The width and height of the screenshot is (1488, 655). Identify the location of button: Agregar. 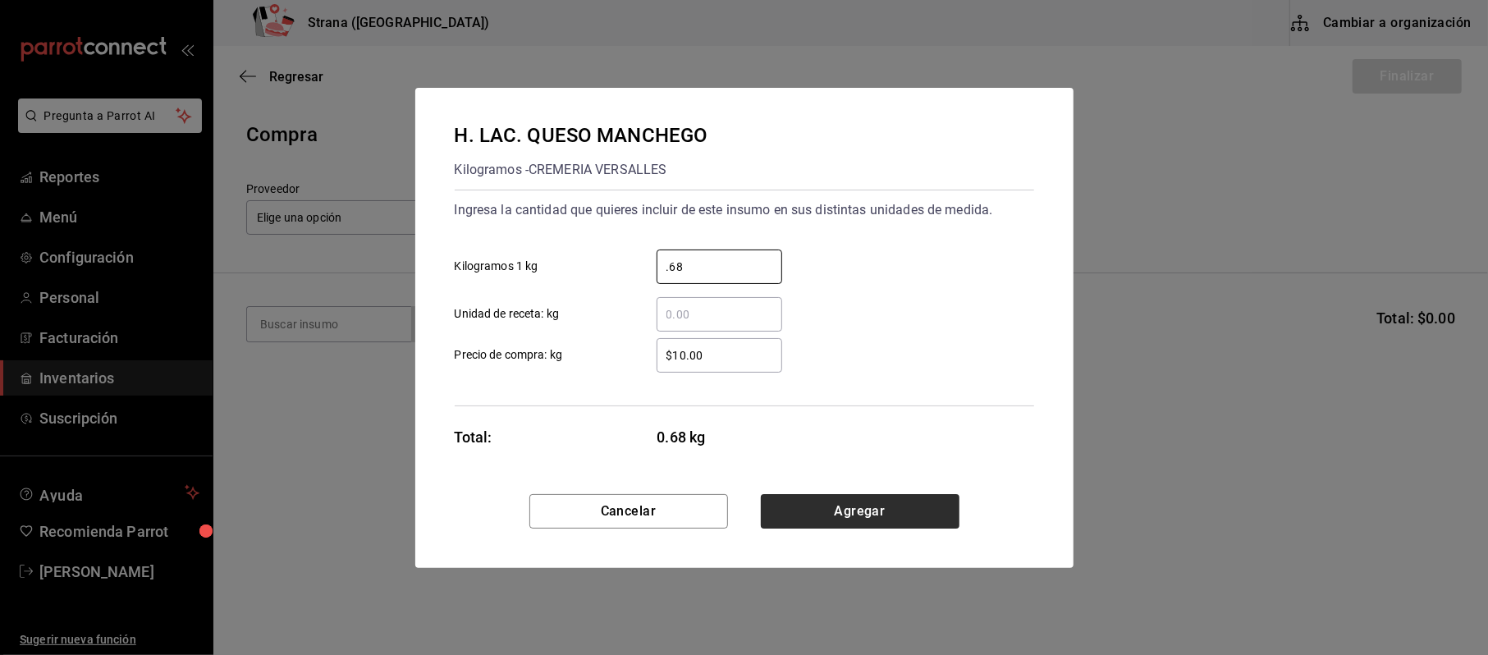
(860, 511).